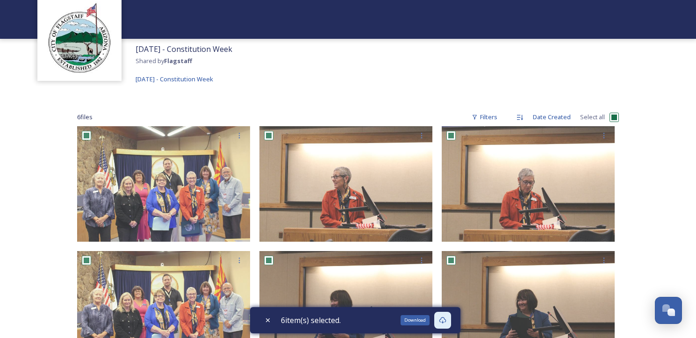 The width and height of the screenshot is (696, 338). I want to click on strong: Flagstaff, so click(178, 61).